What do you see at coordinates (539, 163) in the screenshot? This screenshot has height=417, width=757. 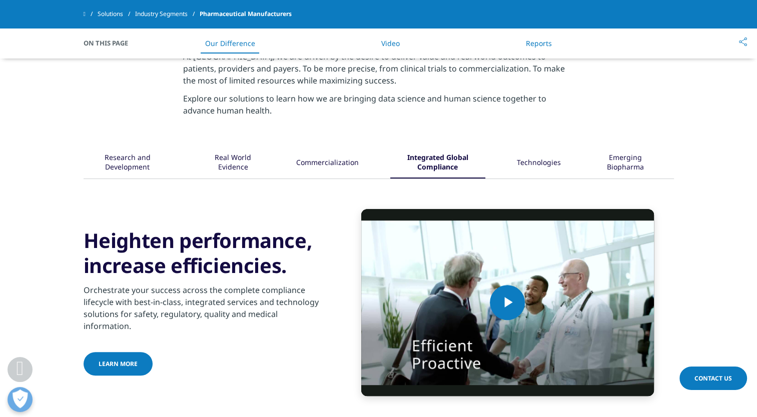 I see `div: Technologies` at bounding box center [539, 163].